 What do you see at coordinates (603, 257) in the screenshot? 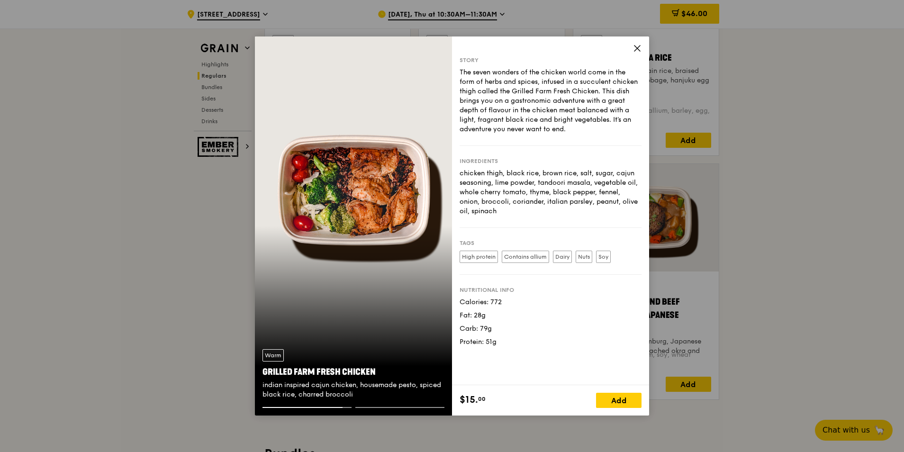
I see `label: Soy` at bounding box center [603, 257].